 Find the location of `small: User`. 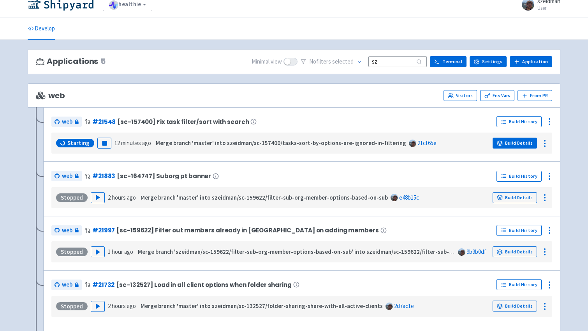

small: User is located at coordinates (549, 8).